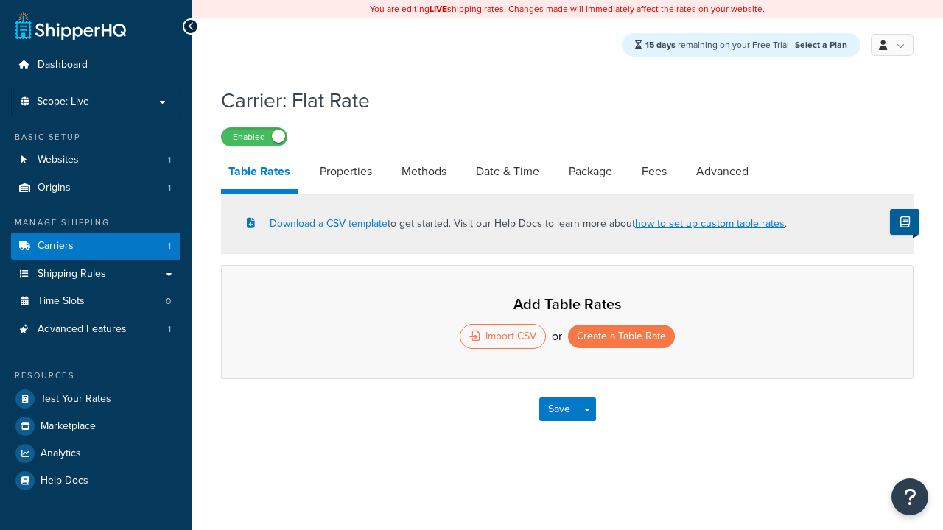 The height and width of the screenshot is (530, 943). What do you see at coordinates (654, 172) in the screenshot?
I see `a: Fees` at bounding box center [654, 172].